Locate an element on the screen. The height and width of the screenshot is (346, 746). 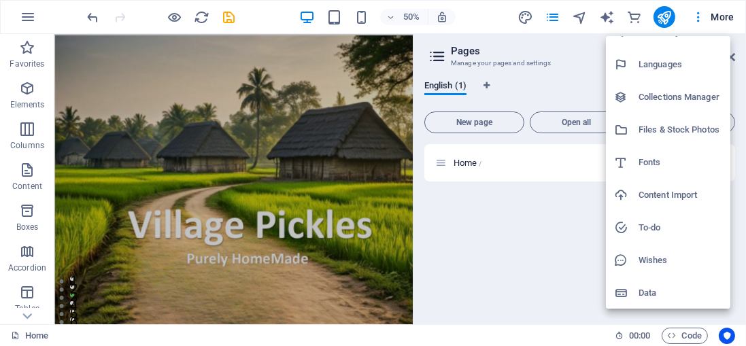
h6: Collections Manager is located at coordinates (680, 97).